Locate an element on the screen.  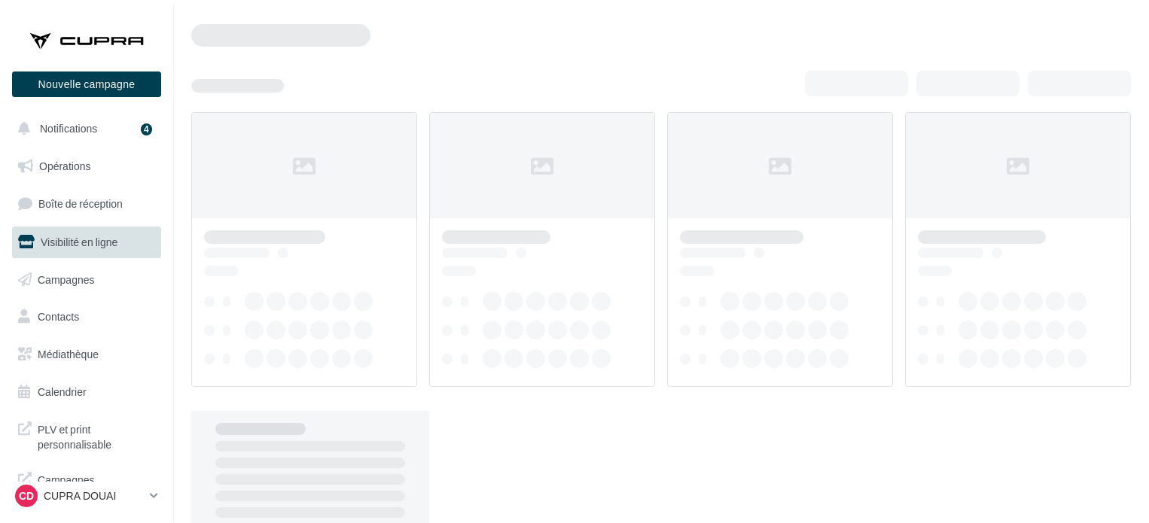
span: Calendrier is located at coordinates (62, 391).